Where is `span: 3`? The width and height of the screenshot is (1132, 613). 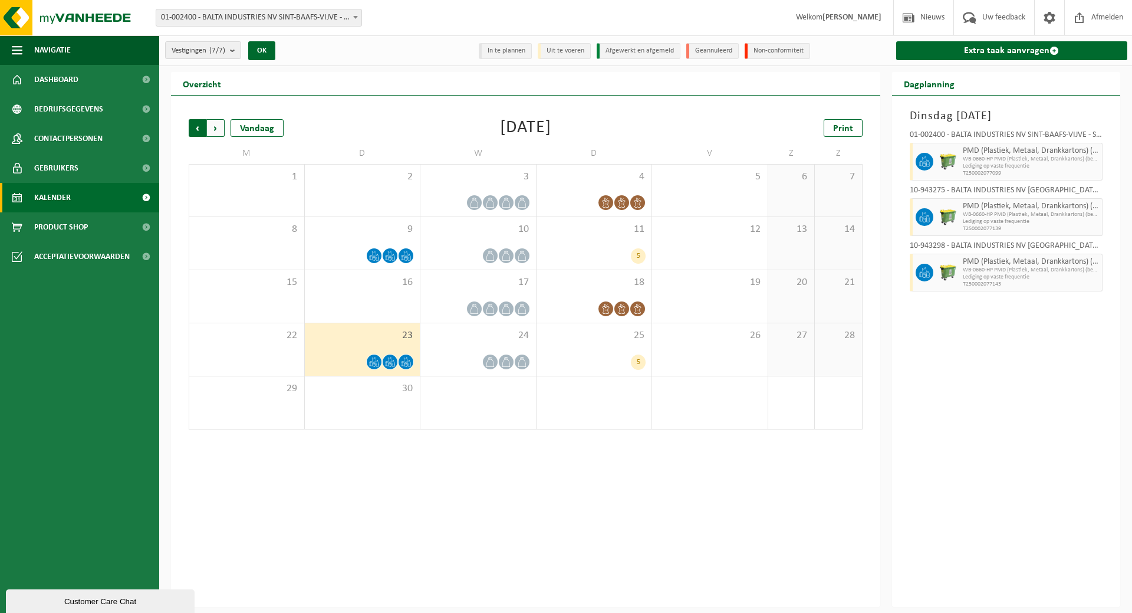
span: 3 is located at coordinates (478, 177).